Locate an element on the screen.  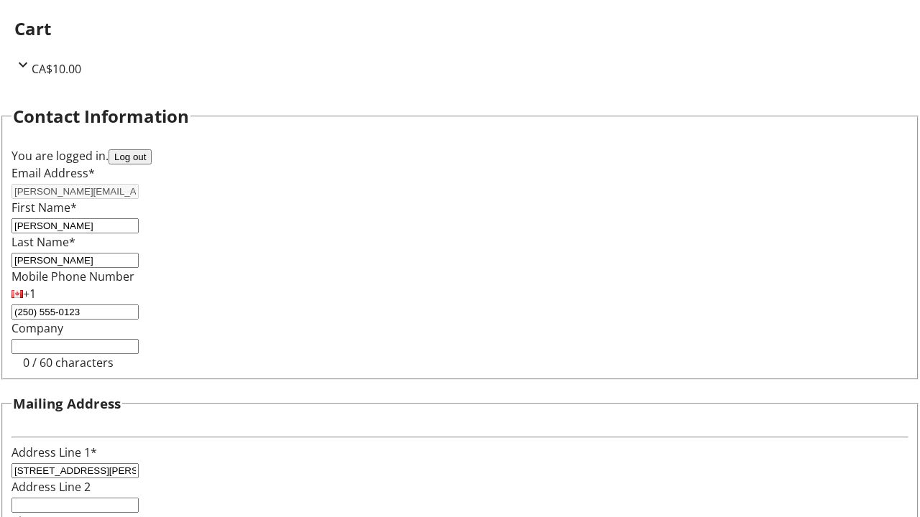
label: Address Line 2 is located at coordinates (51, 487).